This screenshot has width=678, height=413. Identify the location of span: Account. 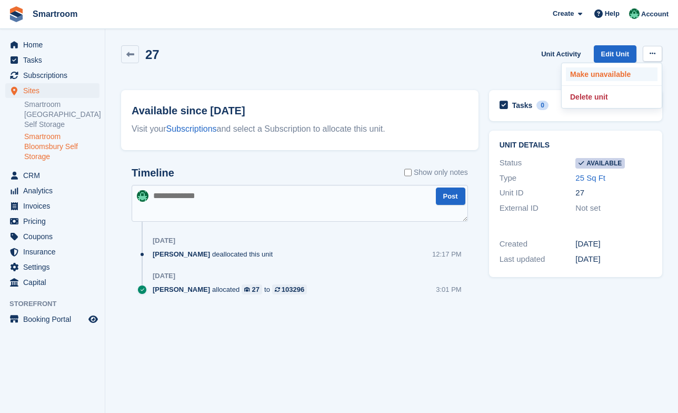
(655, 14).